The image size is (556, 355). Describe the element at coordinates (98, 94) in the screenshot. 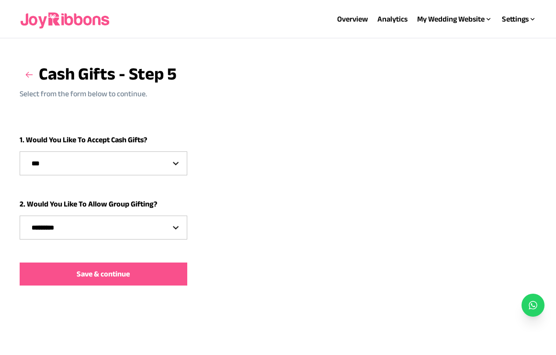

I see `p: Select from the form below to continue.` at that location.